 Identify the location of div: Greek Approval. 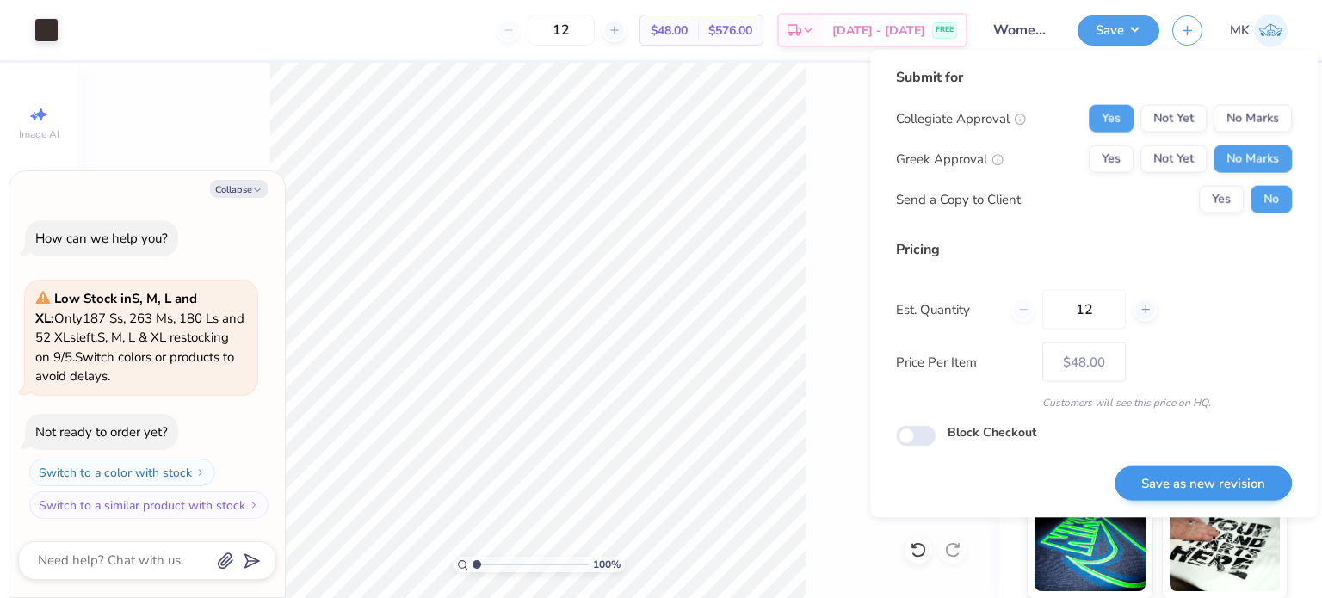
(950, 158).